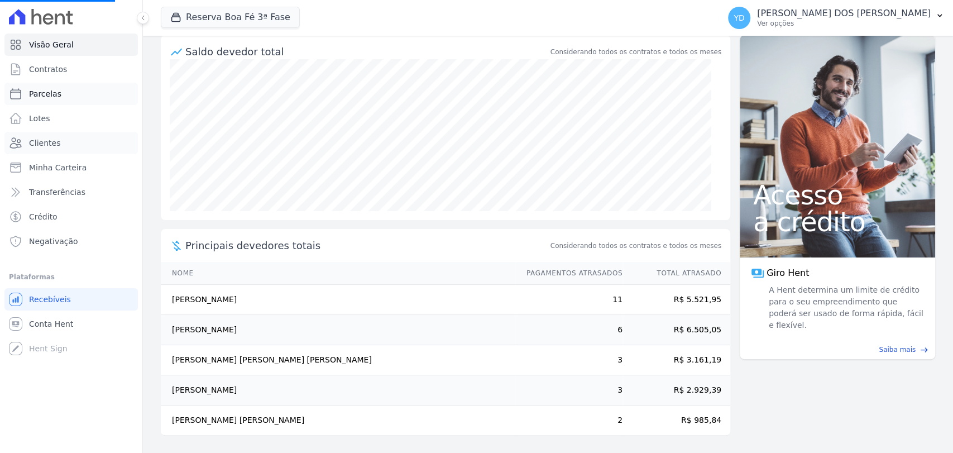 The width and height of the screenshot is (953, 453). What do you see at coordinates (844, 23) in the screenshot?
I see `p: Ver opções` at bounding box center [844, 23].